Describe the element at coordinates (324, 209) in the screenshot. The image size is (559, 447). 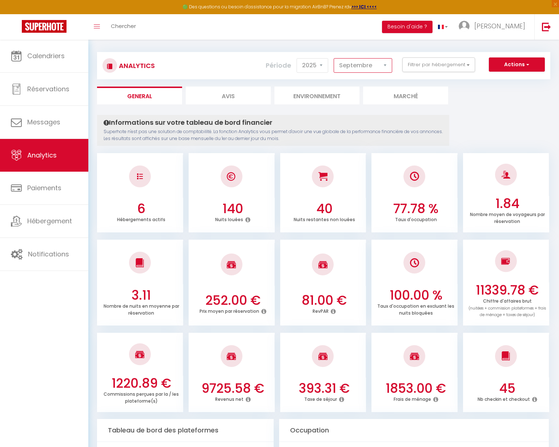
I see `h3: 40` at that location.